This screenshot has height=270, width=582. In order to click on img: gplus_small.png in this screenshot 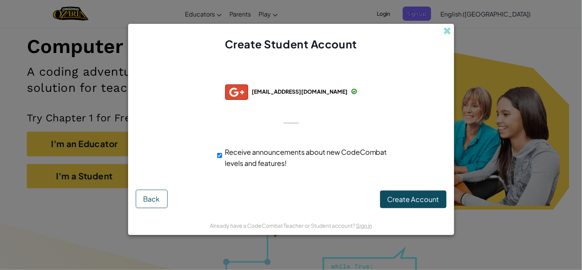, I will do `click(237, 92)`.